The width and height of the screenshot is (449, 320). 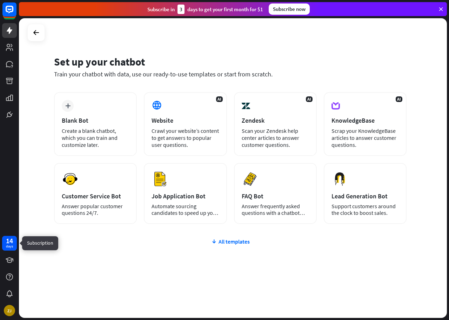 What do you see at coordinates (95, 120) in the screenshot?
I see `div: Blank Bot` at bounding box center [95, 120].